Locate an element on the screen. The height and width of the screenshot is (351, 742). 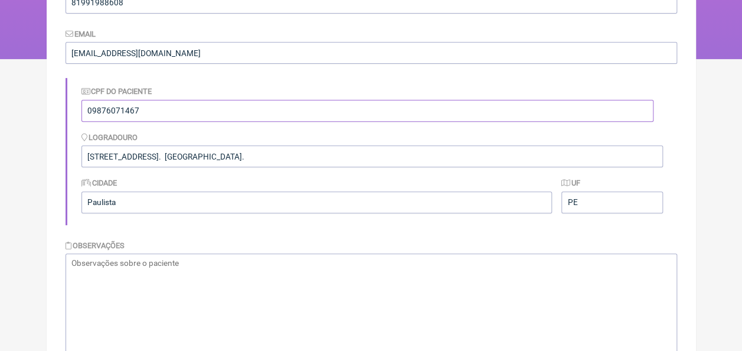
input: Identificação do Paciente is located at coordinates (367, 110).